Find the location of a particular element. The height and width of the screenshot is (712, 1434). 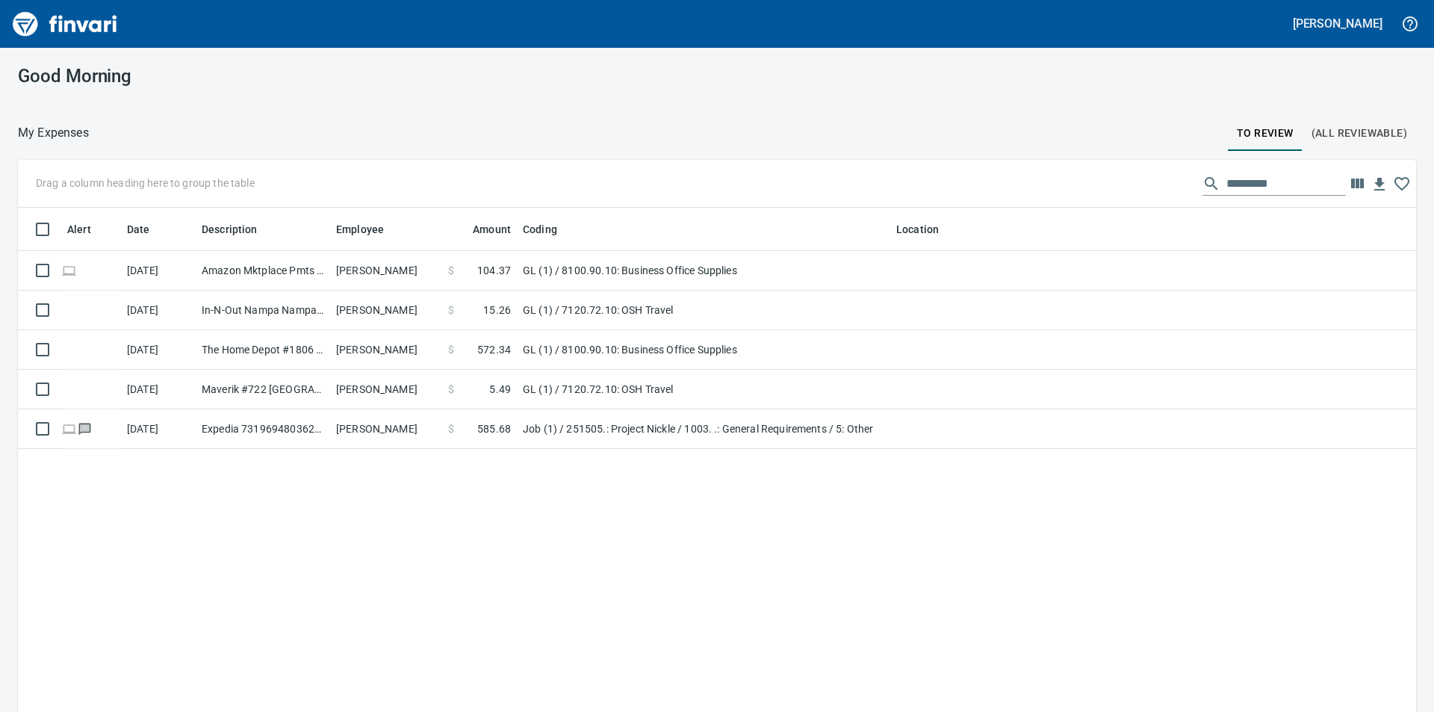

button: Click to remember these column choices is located at coordinates (1402, 184).